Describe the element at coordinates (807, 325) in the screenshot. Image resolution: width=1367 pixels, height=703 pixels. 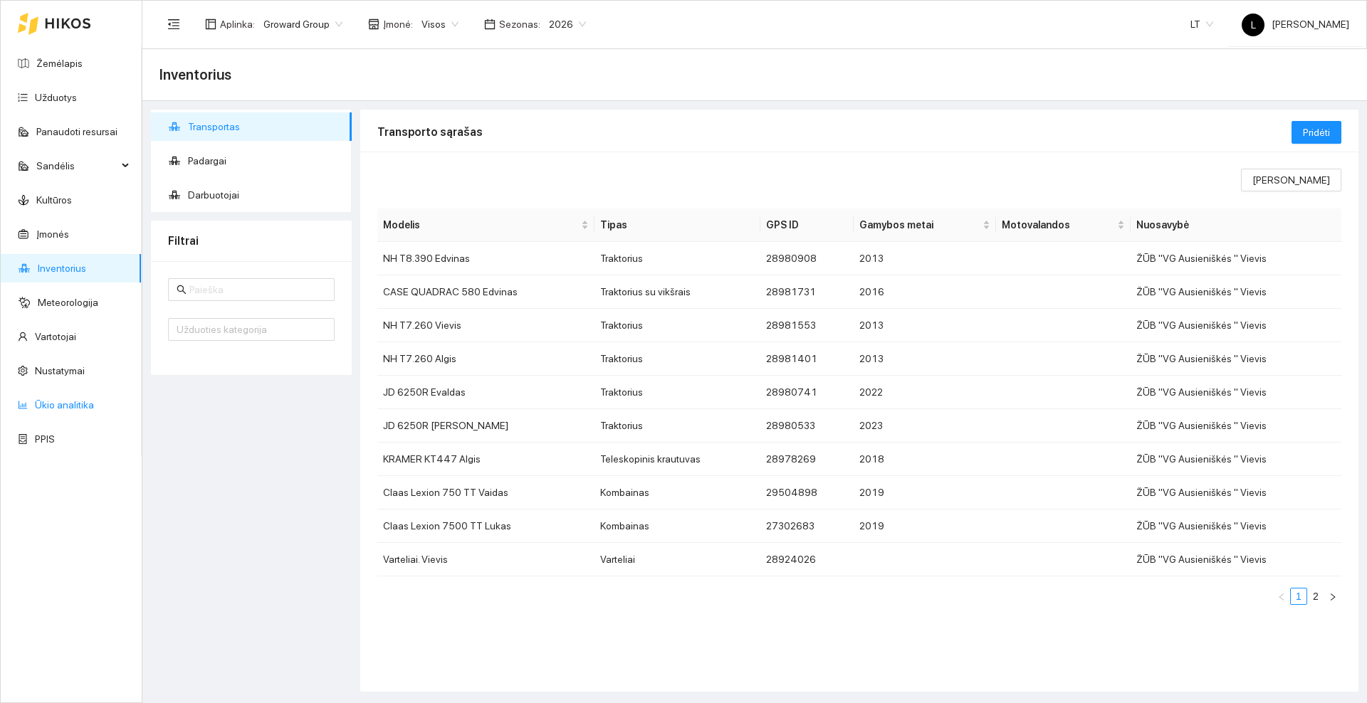
I see `td: 28981553` at that location.